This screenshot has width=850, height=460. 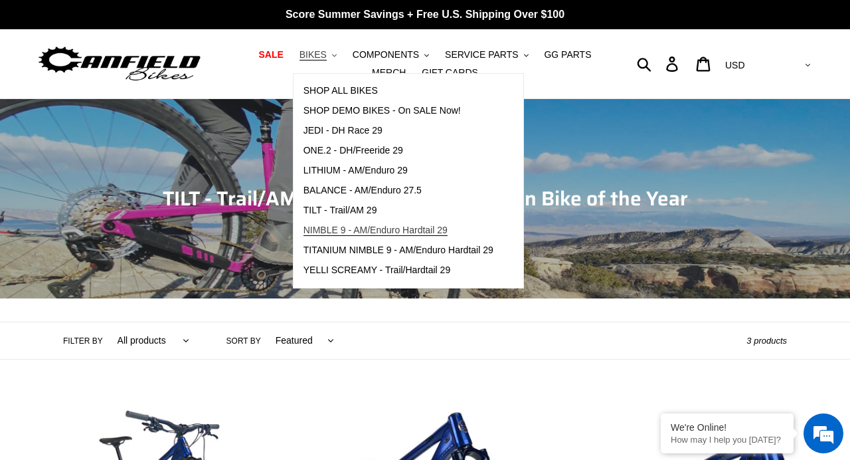 What do you see at coordinates (130, 209) in the screenshot?
I see `span: We're online!` at bounding box center [130, 209].